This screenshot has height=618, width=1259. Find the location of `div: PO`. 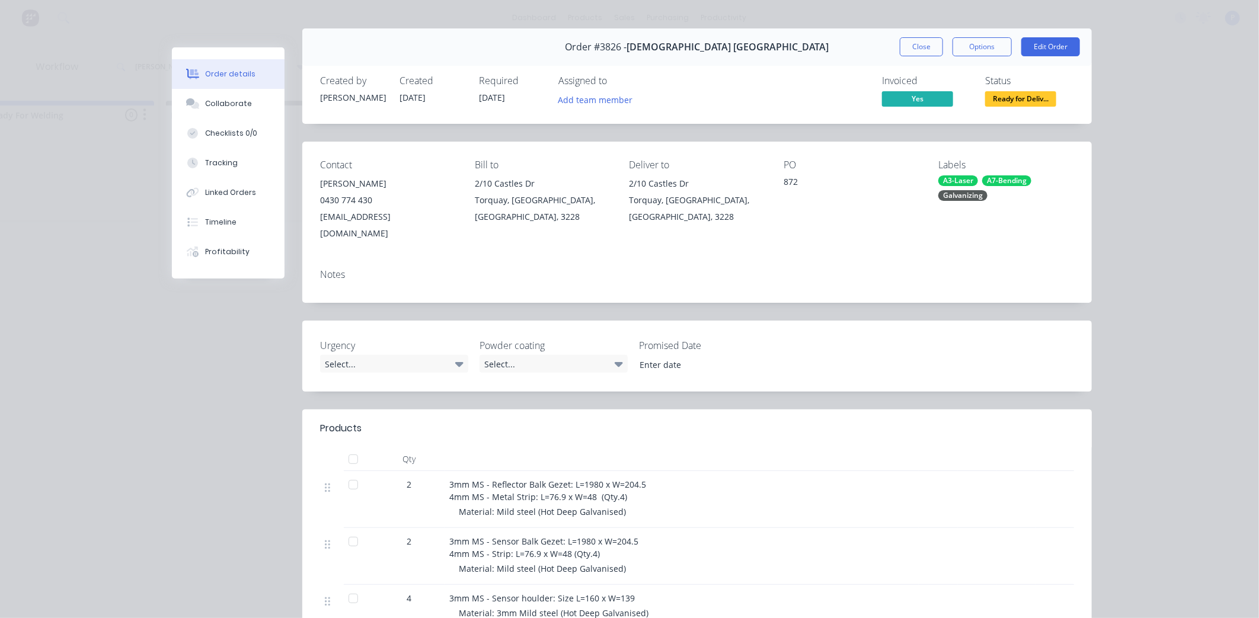

div: PO is located at coordinates (851, 165).